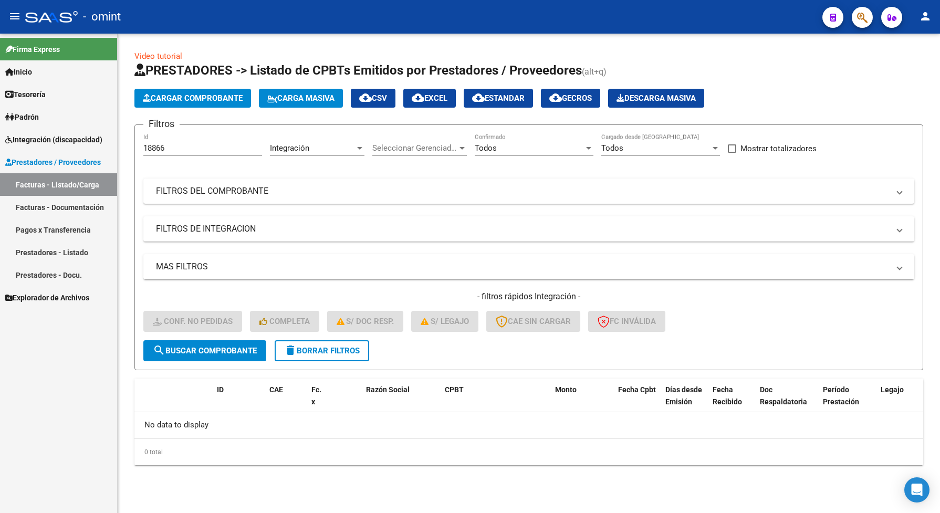 The height and width of the screenshot is (513, 940). I want to click on datatable-header-cell: Fc. x, so click(318, 402).